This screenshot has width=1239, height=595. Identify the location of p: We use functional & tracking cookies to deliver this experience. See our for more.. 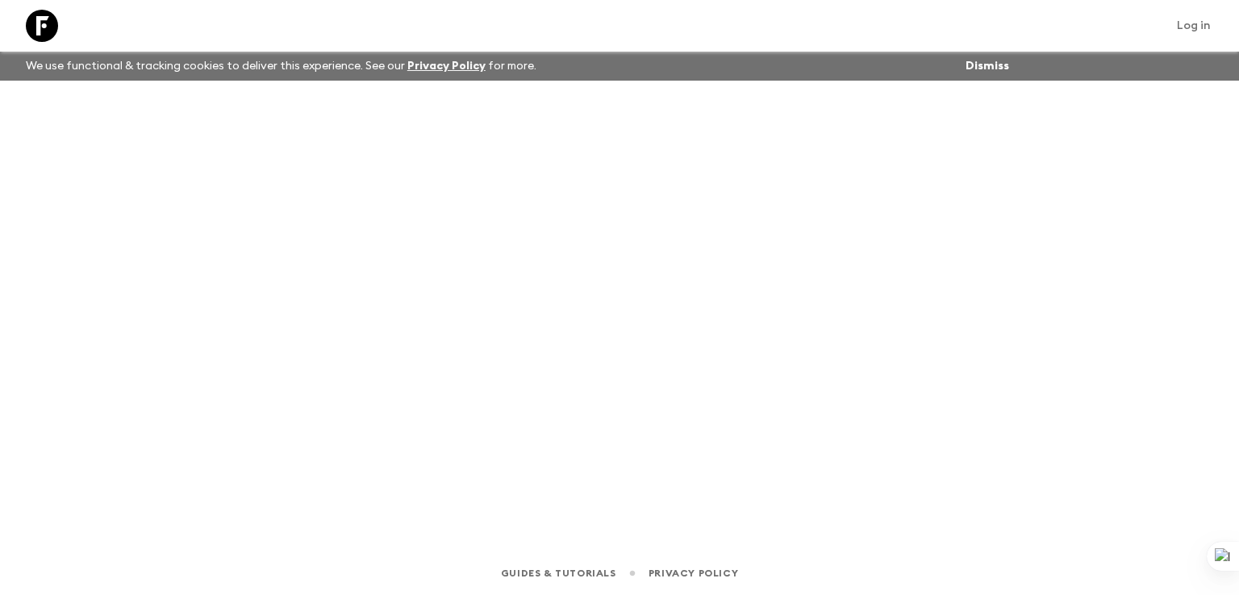
(281, 66).